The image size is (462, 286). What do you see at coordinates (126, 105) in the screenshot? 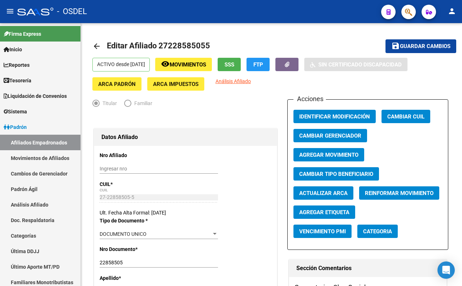
I see `mat-radio-group: Elija una opción` at bounding box center [126, 105].